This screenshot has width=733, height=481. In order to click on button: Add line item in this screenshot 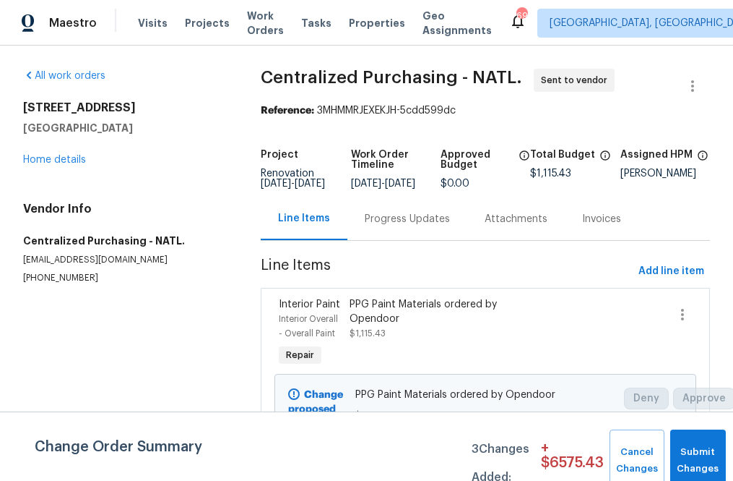, I will do `click(671, 271)`.